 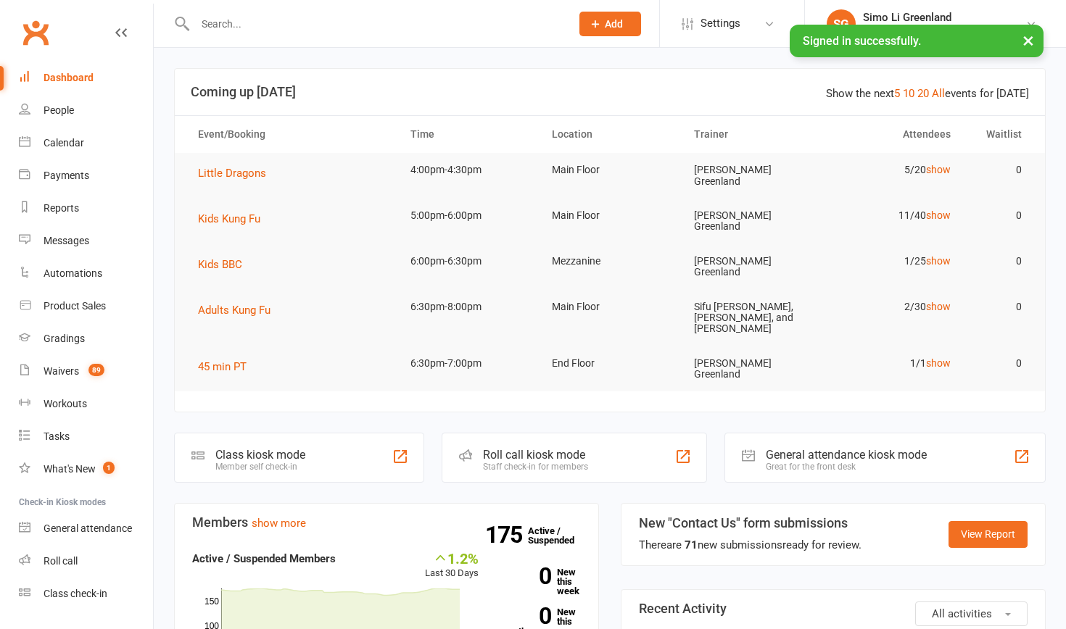 I want to click on div: Gradings, so click(x=64, y=339).